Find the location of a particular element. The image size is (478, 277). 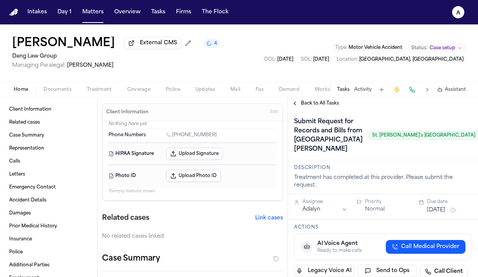

div: Priority is located at coordinates (388, 202).